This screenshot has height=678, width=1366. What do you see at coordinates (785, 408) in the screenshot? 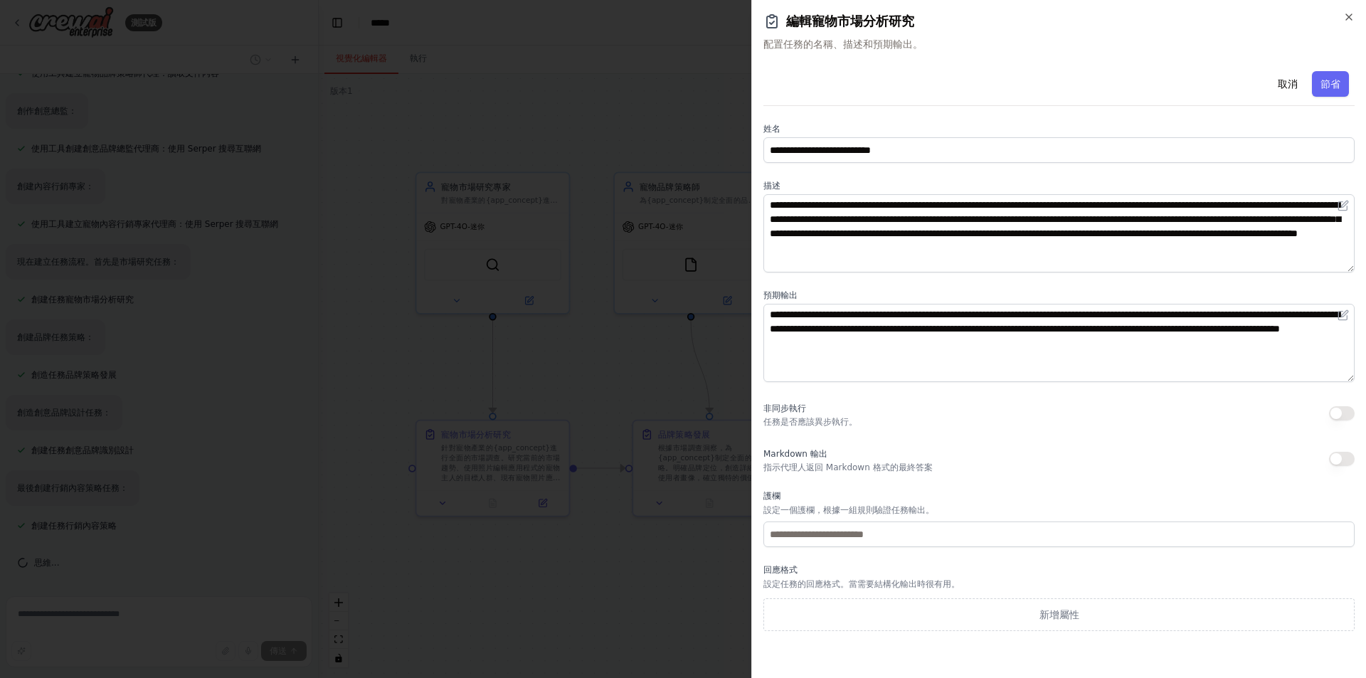
I see `font: 非同步執行` at bounding box center [785, 408].